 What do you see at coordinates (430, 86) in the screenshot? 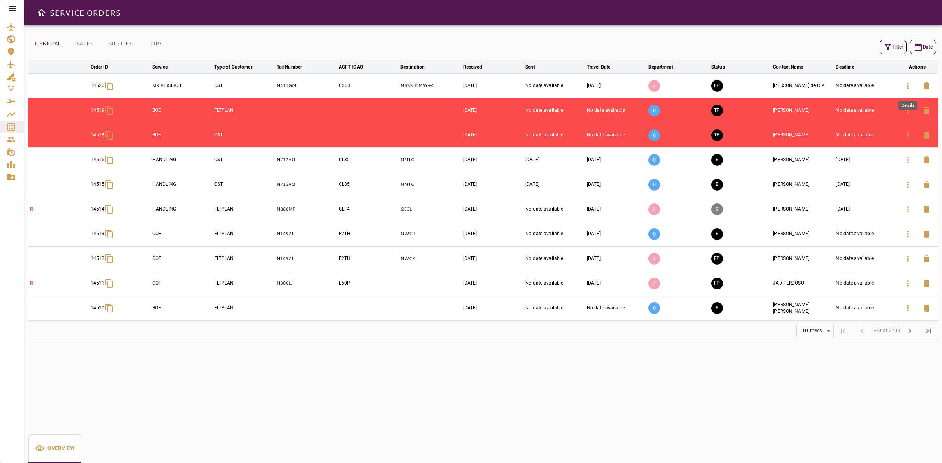
I see `p: MSSS, KMSY, MSSS, KMSY, MSSS, KMSY` at bounding box center [430, 86].